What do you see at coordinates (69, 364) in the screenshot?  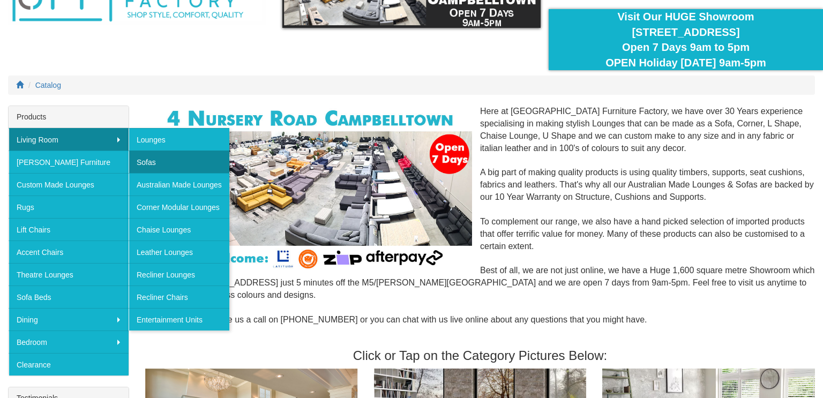 I see `a: Clearance` at bounding box center [69, 364].